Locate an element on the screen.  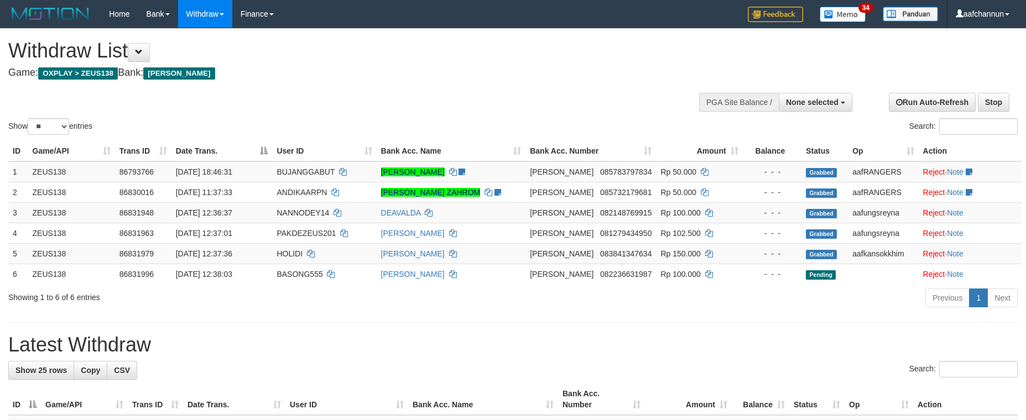
th: Date Trans.: activate to sort column ascending is located at coordinates (234, 399).